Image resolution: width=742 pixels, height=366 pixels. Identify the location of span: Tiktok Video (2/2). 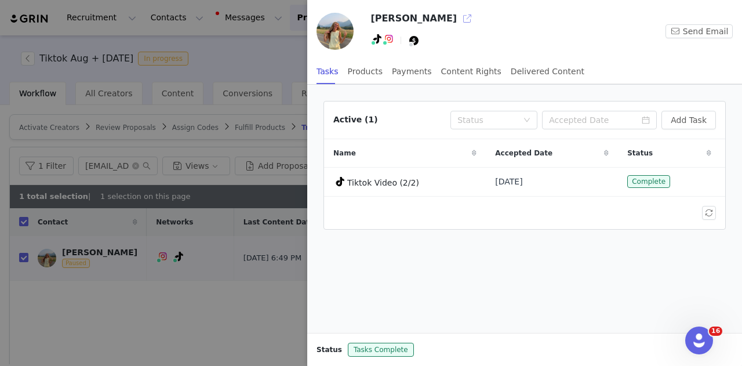
(383, 183).